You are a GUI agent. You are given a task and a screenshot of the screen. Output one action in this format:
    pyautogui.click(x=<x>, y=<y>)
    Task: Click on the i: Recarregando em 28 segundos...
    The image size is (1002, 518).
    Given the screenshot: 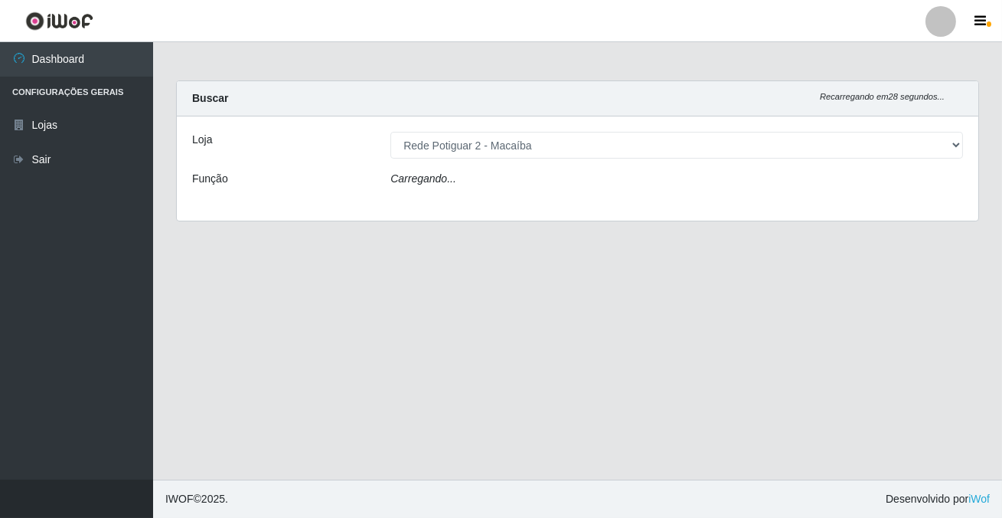 What is the action you would take?
    pyautogui.click(x=882, y=96)
    